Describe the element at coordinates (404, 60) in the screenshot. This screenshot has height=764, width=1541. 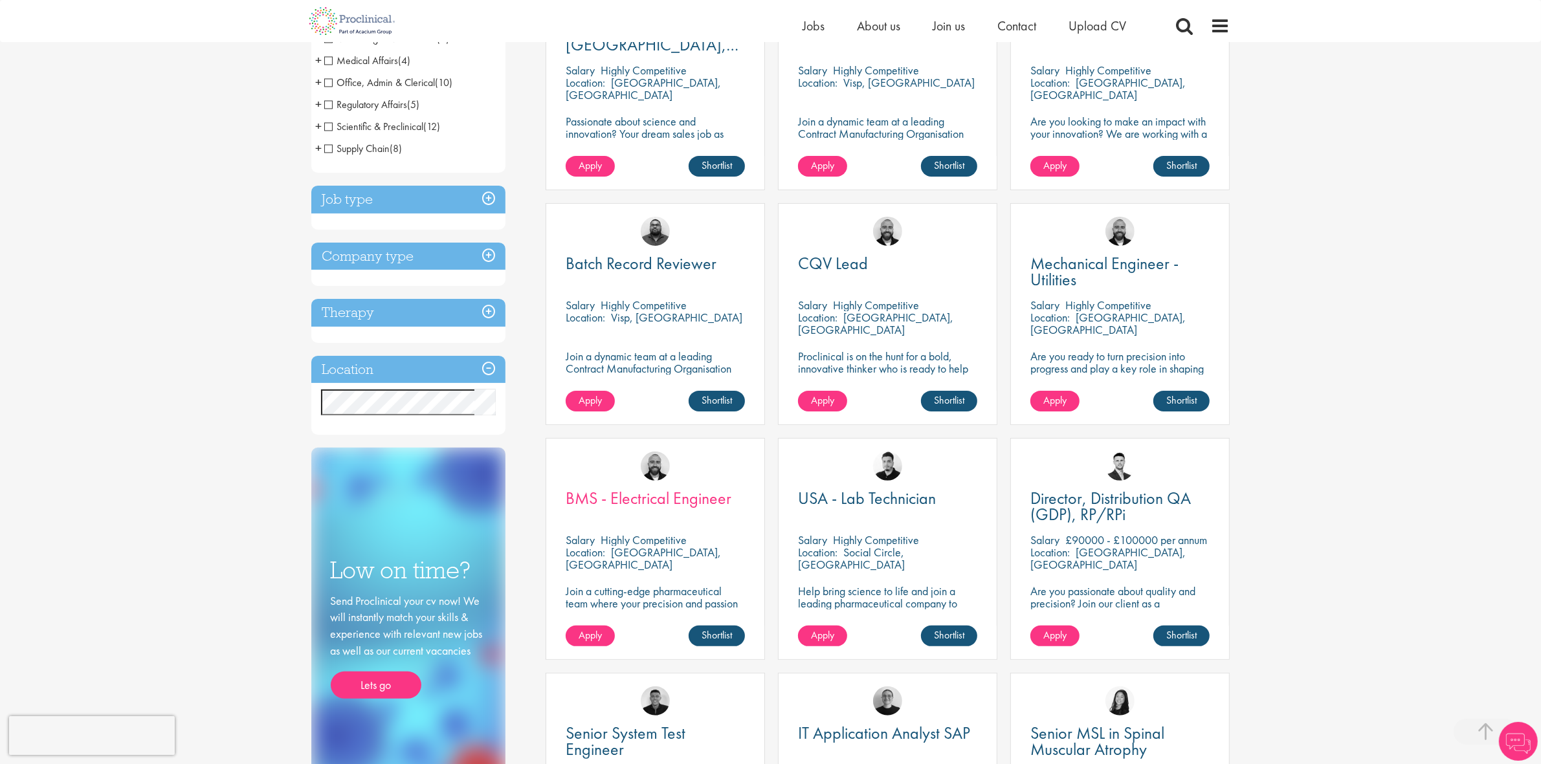
I see `span: (4)` at that location.